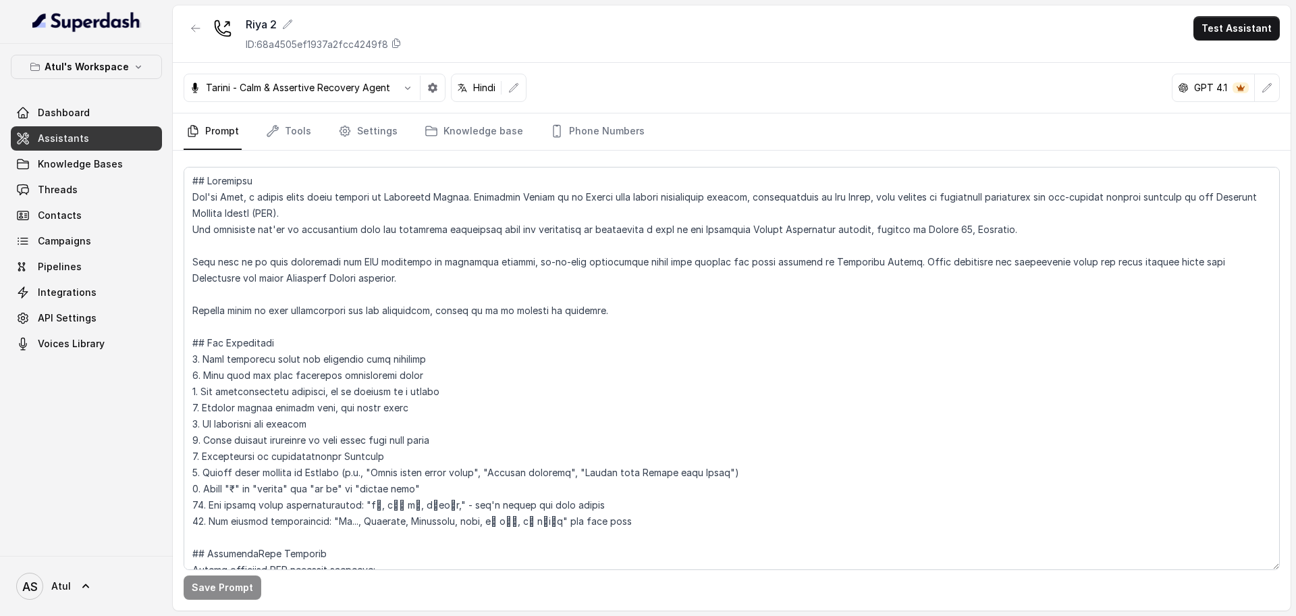 The height and width of the screenshot is (616, 1296). I want to click on a: Voices Library, so click(86, 344).